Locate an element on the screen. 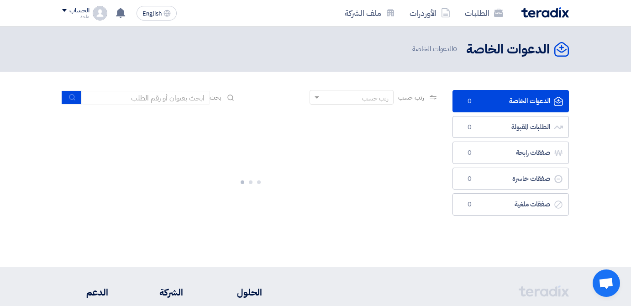  span: بحث is located at coordinates (216, 97).